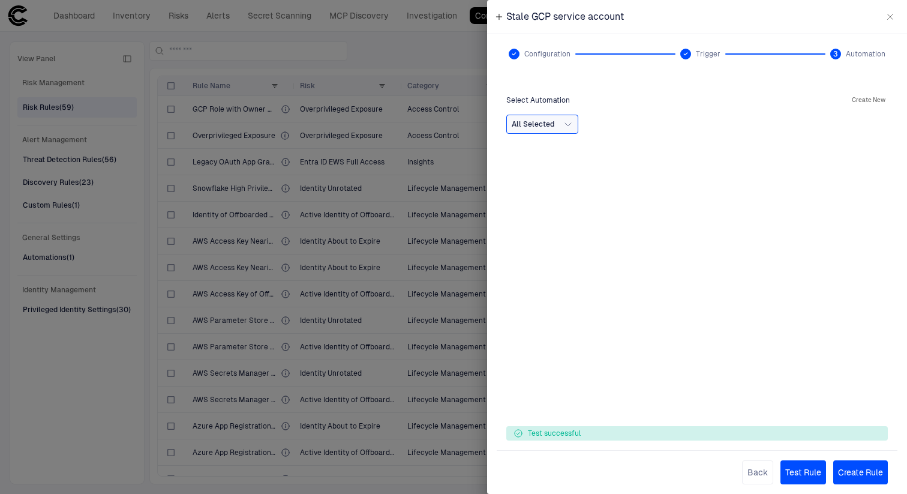 The image size is (907, 494). I want to click on span: Configuration, so click(547, 54).